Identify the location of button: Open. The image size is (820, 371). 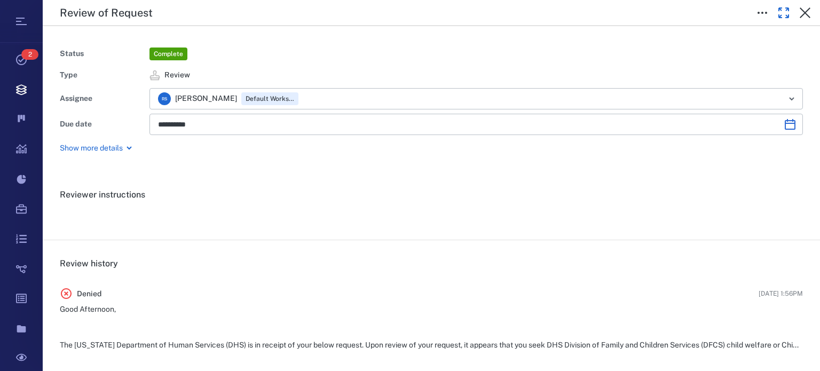
(791, 99).